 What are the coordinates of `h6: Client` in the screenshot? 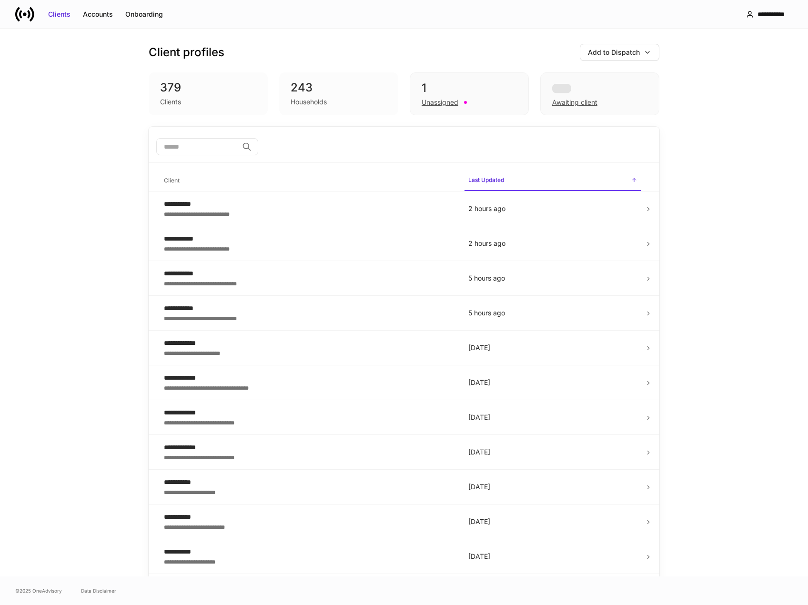 It's located at (172, 180).